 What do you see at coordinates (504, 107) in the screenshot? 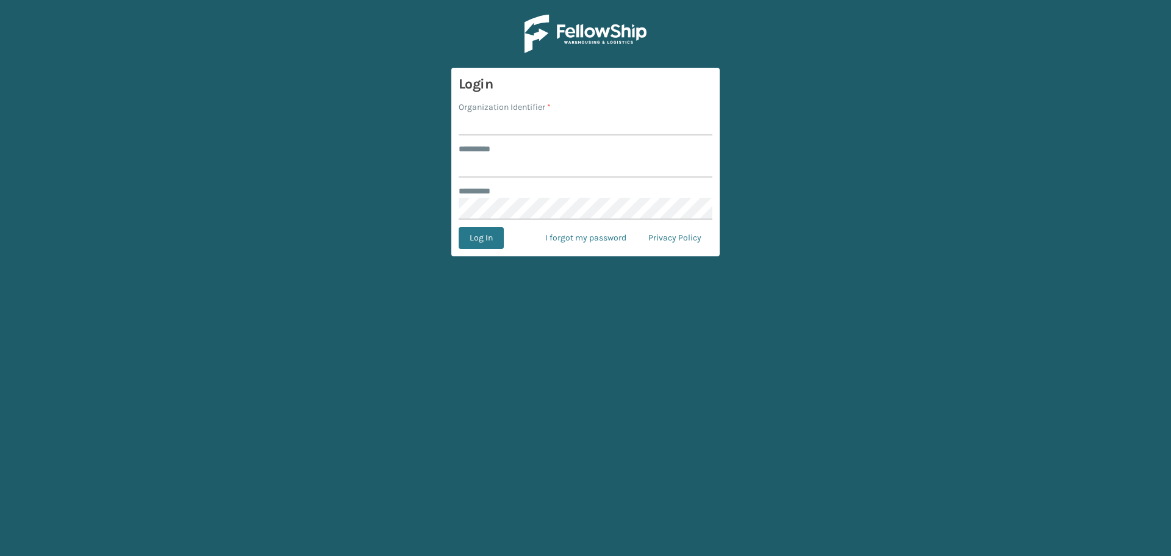
I see `label: Organization Identifier` at bounding box center [504, 107].